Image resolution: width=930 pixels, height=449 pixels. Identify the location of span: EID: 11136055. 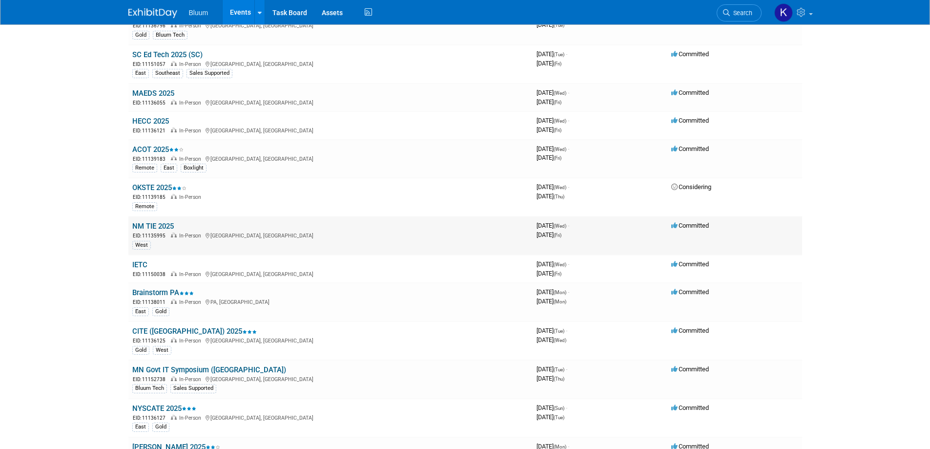
(151, 103).